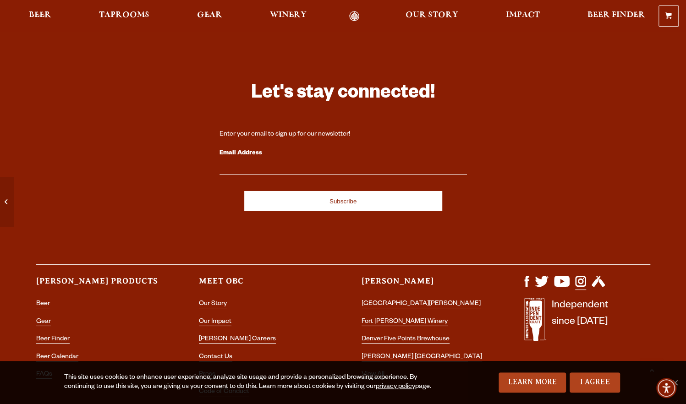 The width and height of the screenshot is (686, 404). Describe the element at coordinates (666, 388) in the screenshot. I see `div: Accessibility Menu` at that location.